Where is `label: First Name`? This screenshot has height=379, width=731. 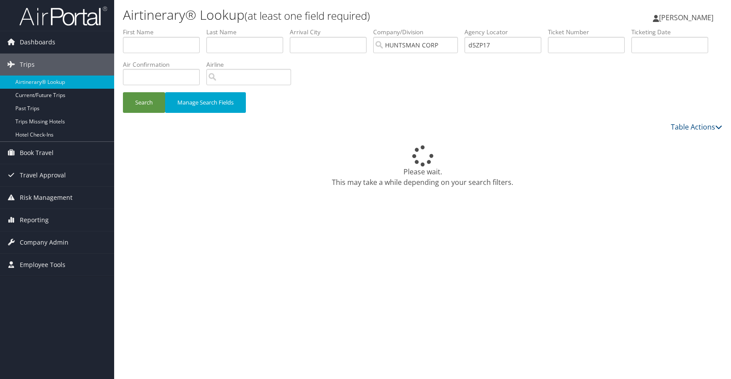
label: First Name is located at coordinates (165, 32).